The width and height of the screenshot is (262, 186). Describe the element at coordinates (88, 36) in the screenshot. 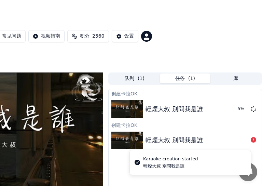

I see `button: 积分2560` at that location.